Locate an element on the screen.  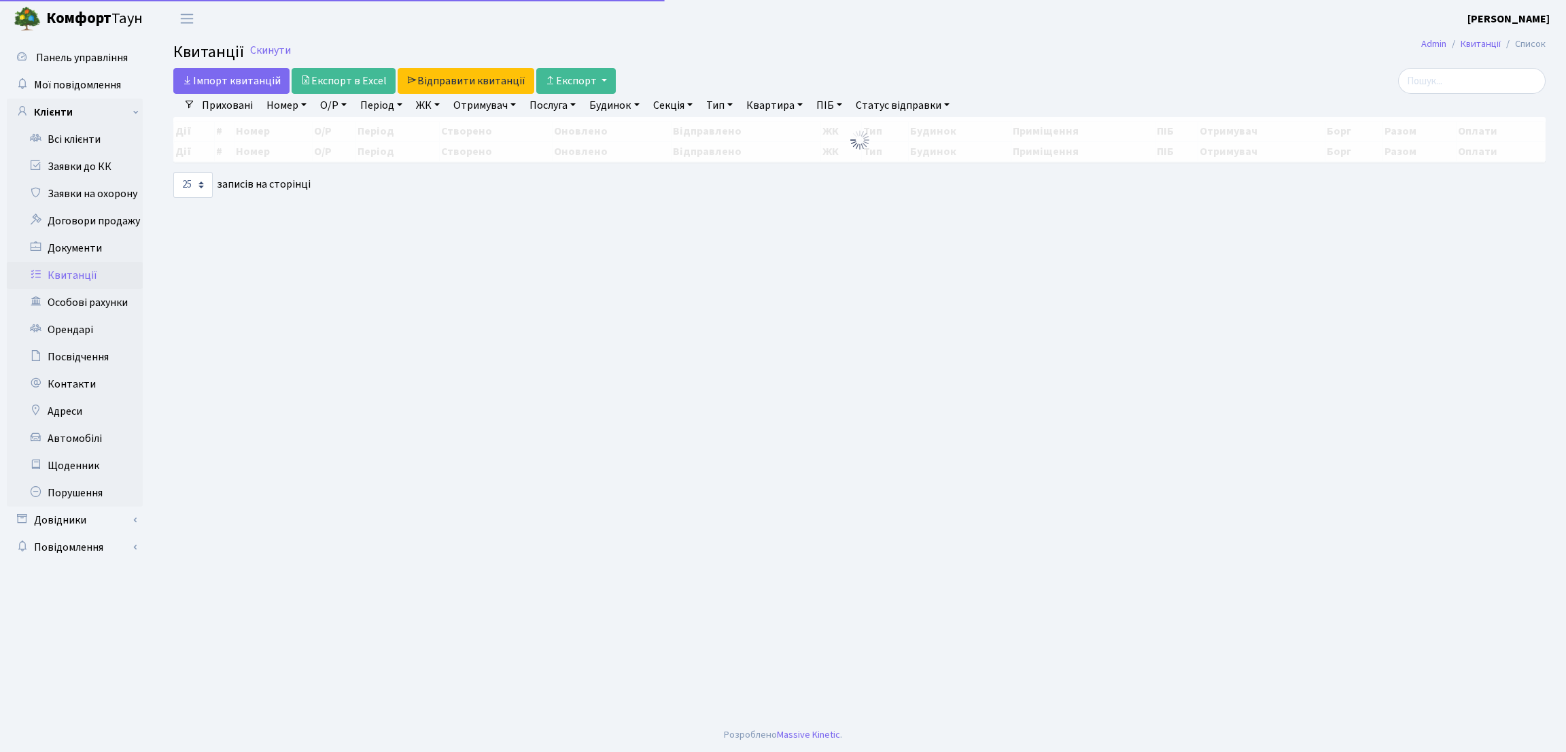
a: Admin is located at coordinates (1434, 44).